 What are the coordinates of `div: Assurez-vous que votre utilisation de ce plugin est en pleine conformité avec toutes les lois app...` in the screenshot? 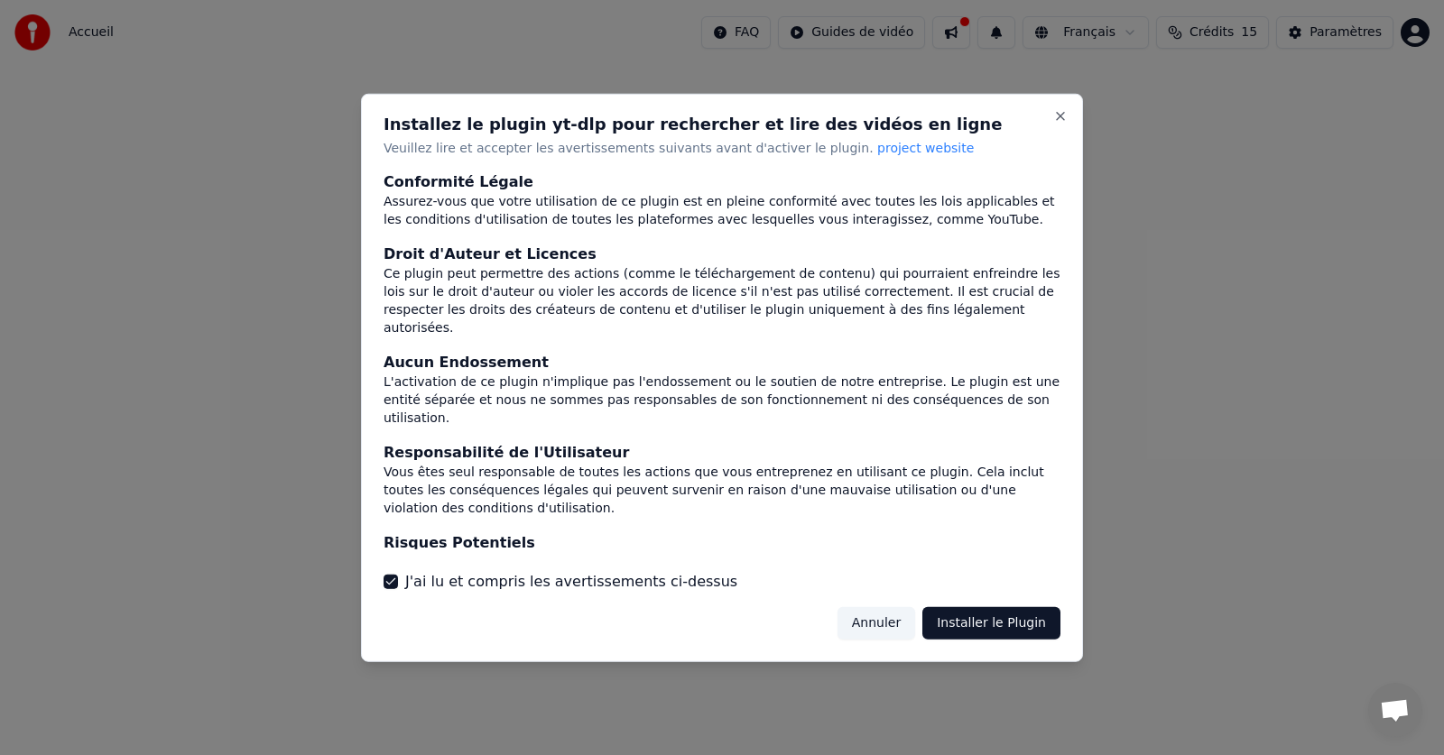 It's located at (722, 211).